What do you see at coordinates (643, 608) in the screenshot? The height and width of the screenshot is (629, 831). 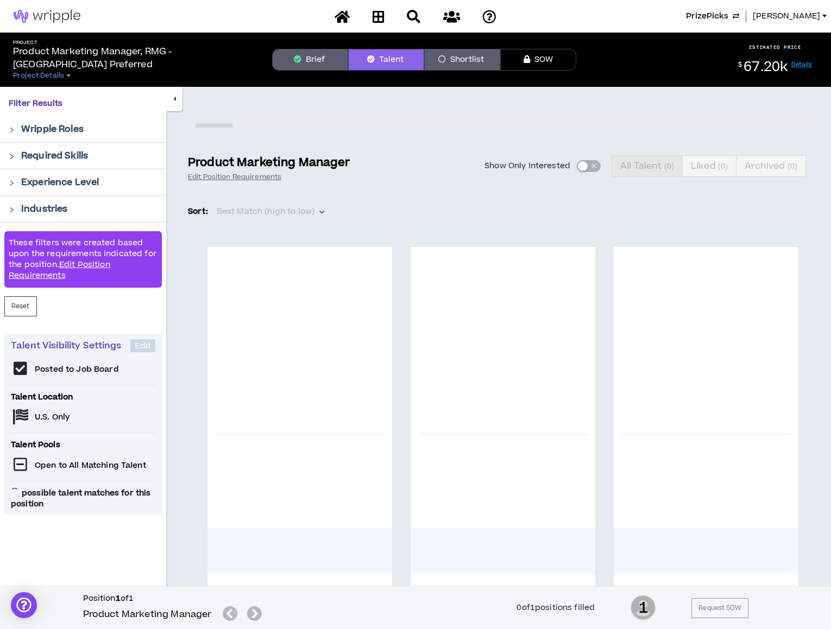 I see `span: 1` at bounding box center [643, 608].